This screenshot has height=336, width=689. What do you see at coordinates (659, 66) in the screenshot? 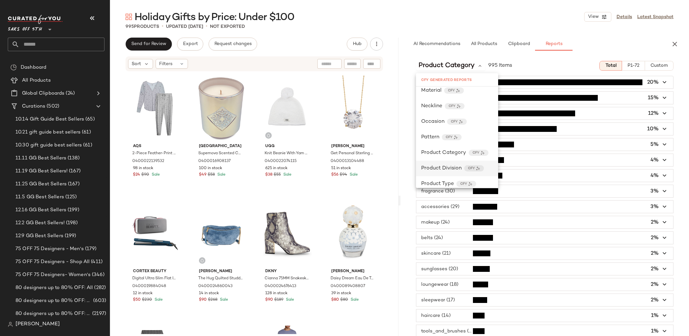
I see `button: Custom` at bounding box center [659, 66].